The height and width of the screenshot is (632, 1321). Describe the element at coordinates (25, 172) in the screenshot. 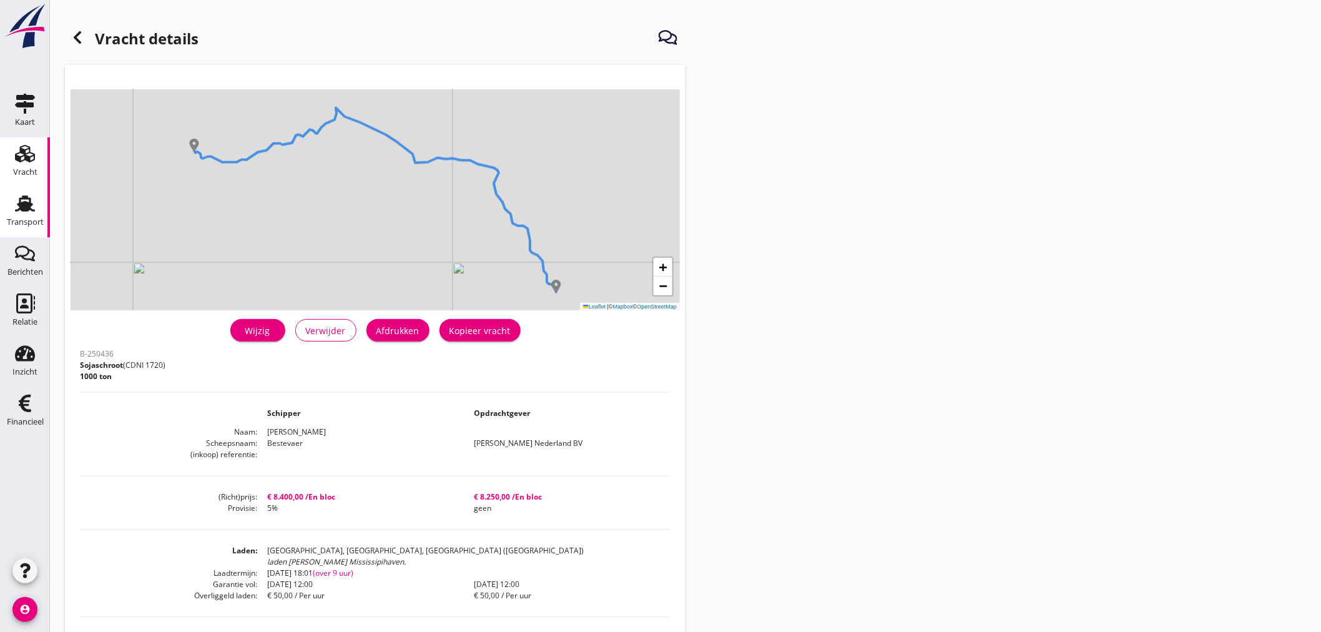

I see `div: Vracht` at that location.